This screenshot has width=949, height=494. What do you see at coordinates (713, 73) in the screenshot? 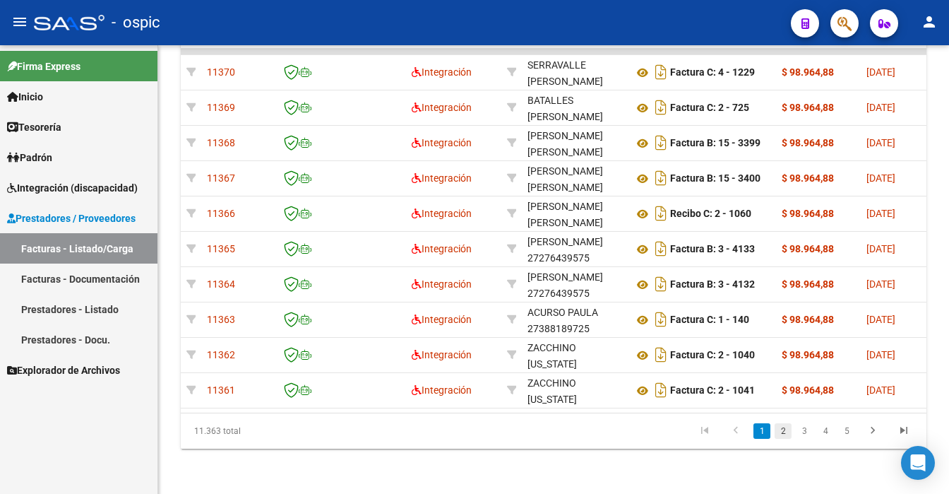
I see `strong: Factura C: 4 - 1229` at bounding box center [713, 73].